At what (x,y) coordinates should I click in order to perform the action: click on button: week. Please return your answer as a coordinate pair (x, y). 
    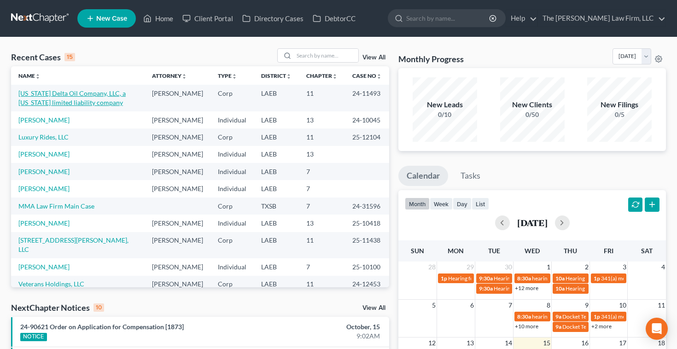
    Looking at the image, I should click on (441, 203).